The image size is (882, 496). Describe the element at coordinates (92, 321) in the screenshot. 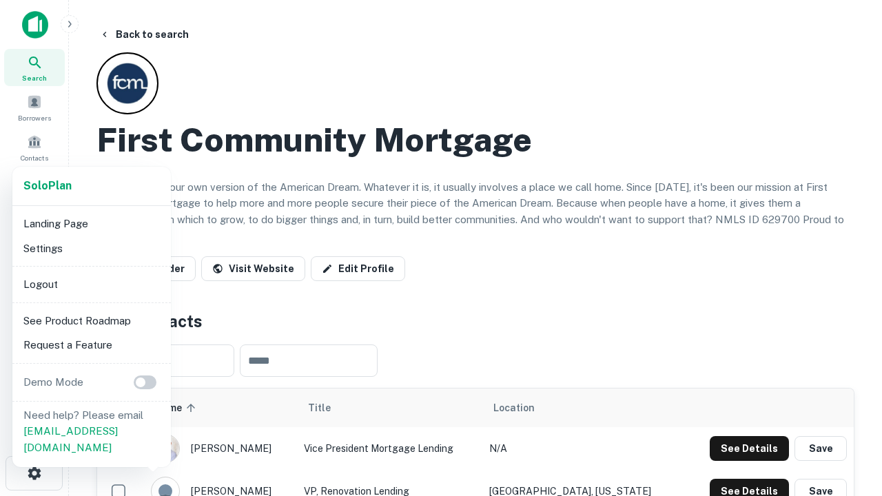

I see `li: See Product Roadmap` at that location.